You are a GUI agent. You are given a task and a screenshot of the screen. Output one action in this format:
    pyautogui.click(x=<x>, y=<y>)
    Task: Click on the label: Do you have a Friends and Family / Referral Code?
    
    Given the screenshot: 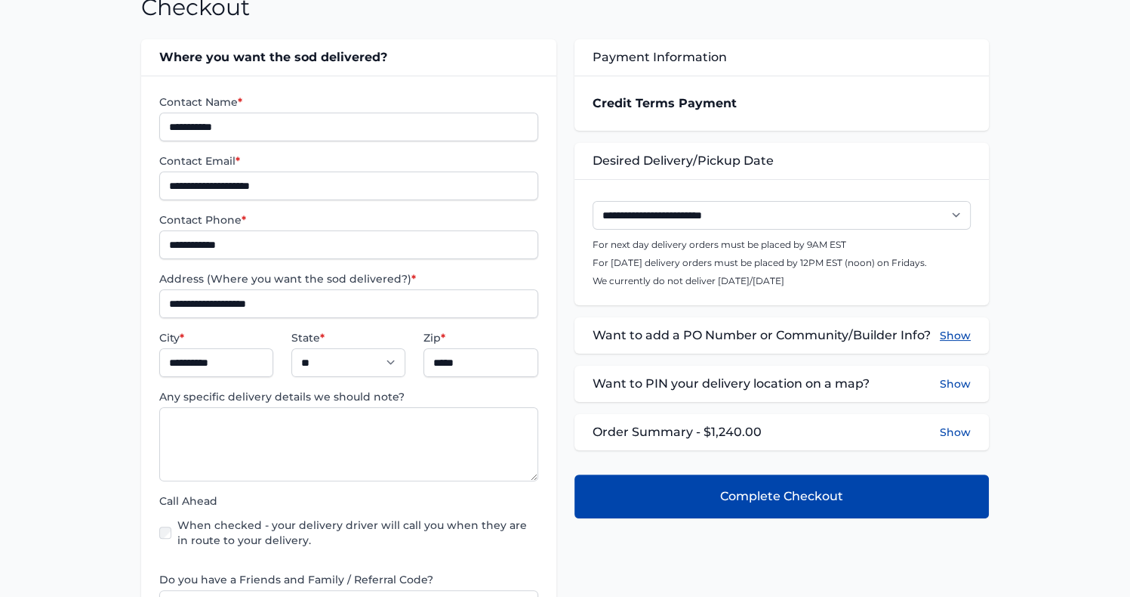 What is the action you would take?
    pyautogui.click(x=348, y=579)
    